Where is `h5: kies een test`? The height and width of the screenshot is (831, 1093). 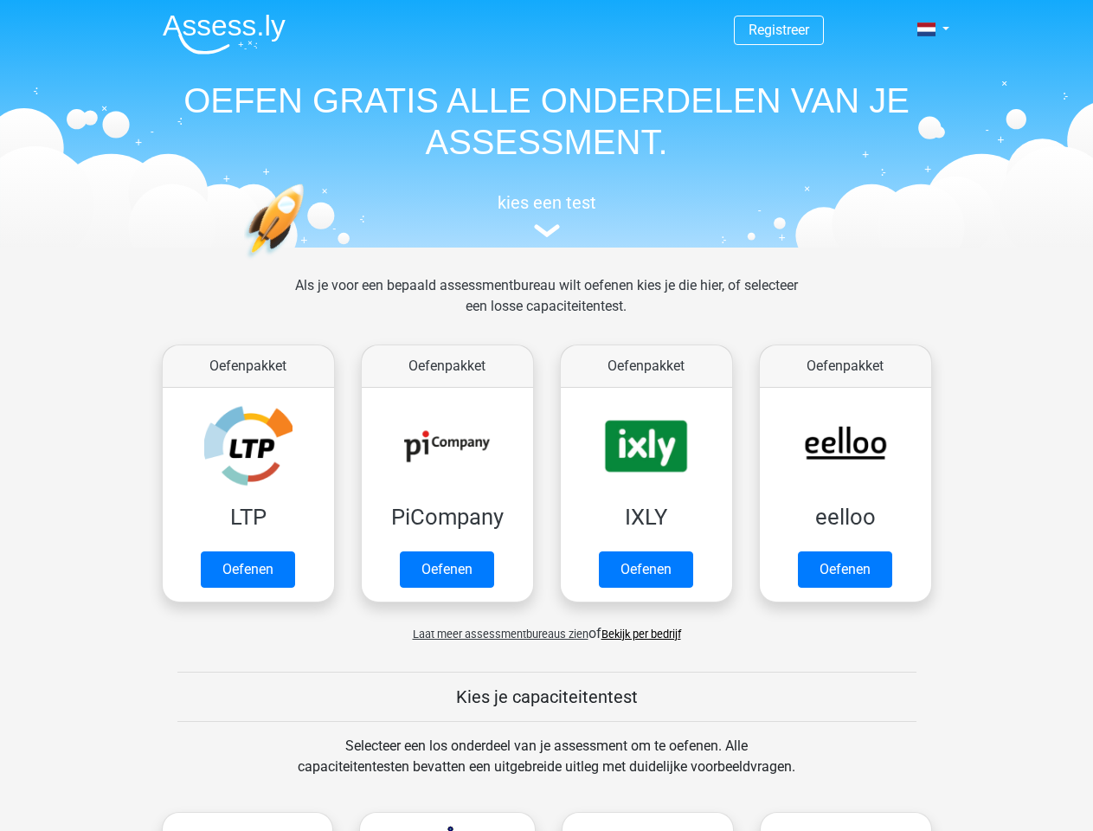 h5: kies een test is located at coordinates (547, 203).